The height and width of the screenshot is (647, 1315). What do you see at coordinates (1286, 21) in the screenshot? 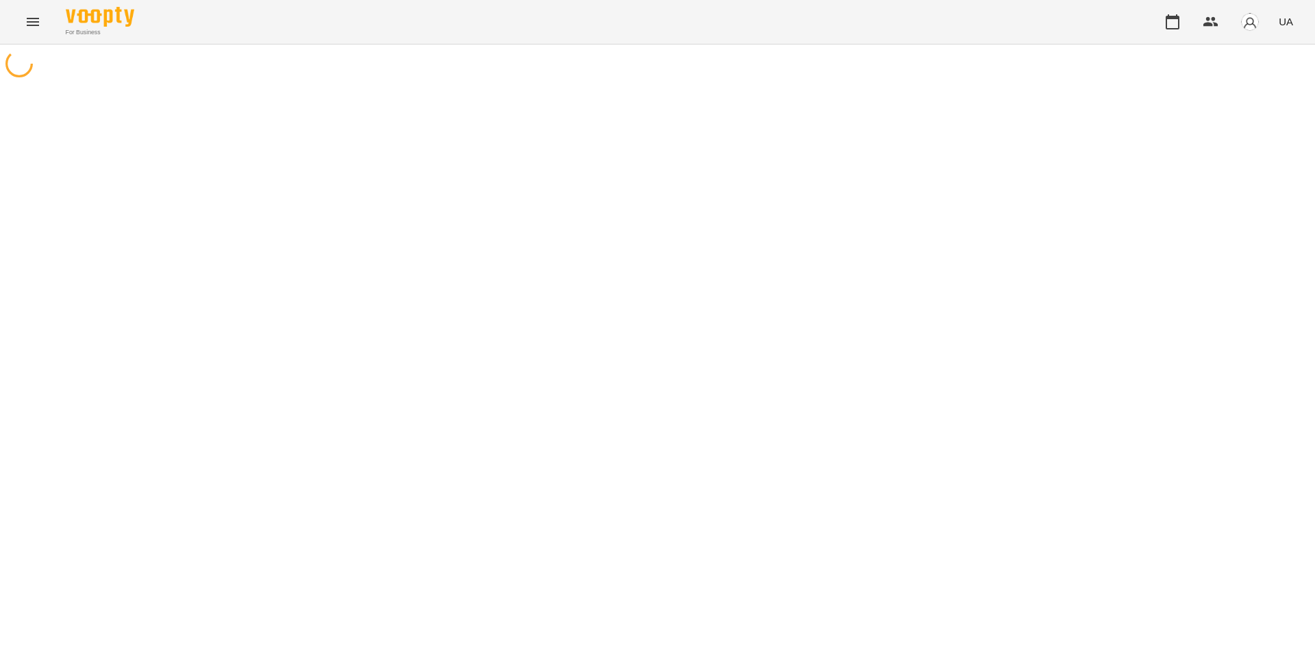
I see `span: UA` at bounding box center [1286, 21].